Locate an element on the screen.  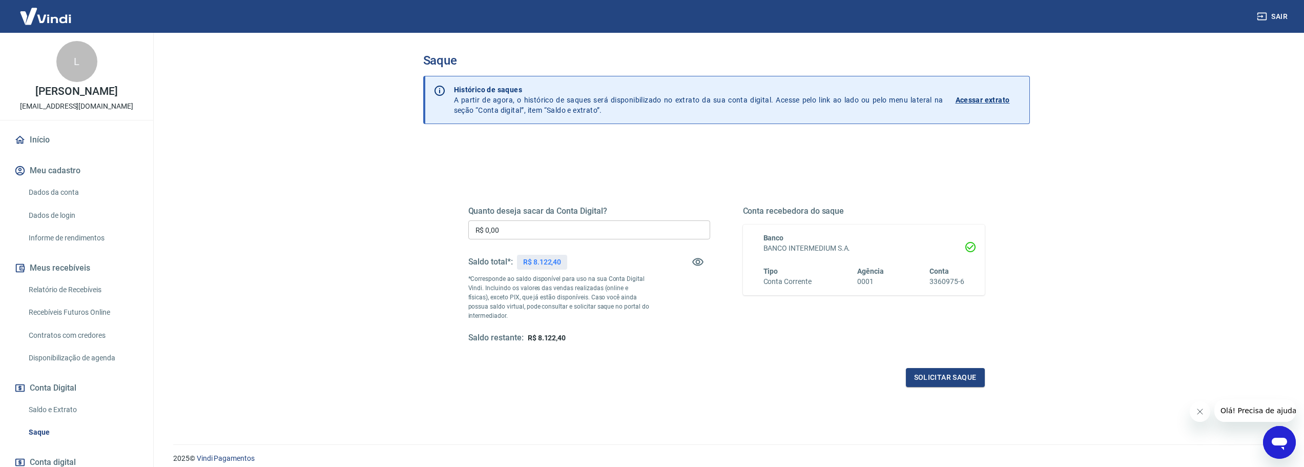
a: Vindi Pagamentos is located at coordinates (225, 458).